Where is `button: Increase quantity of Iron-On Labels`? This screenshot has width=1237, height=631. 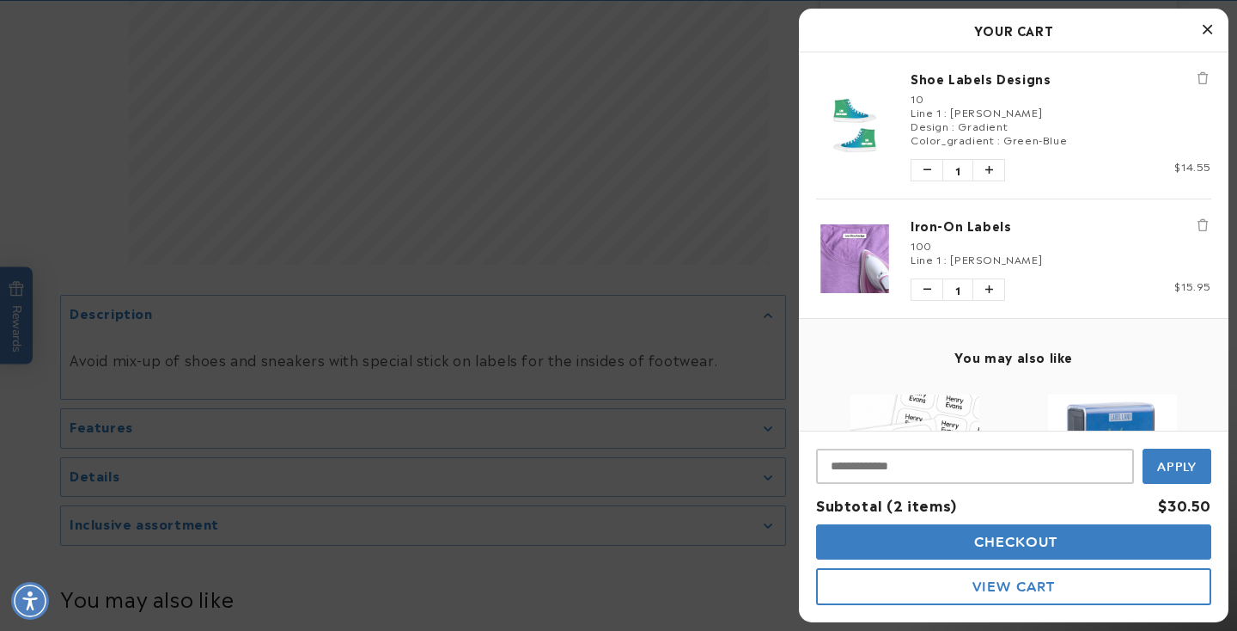 button: Increase quantity of Iron-On Labels is located at coordinates (989, 290).